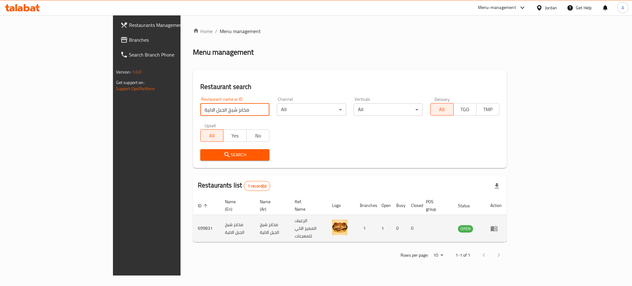 Image resolution: width=632 pixels, height=286 pixels. What do you see at coordinates (413, 205) in the screenshot?
I see `th: Closed` at bounding box center [413, 205].